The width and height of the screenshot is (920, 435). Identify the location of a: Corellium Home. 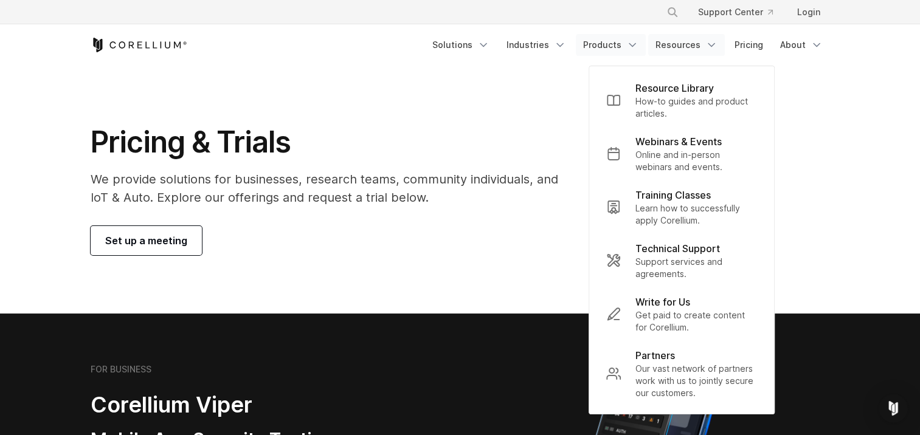
(139, 45).